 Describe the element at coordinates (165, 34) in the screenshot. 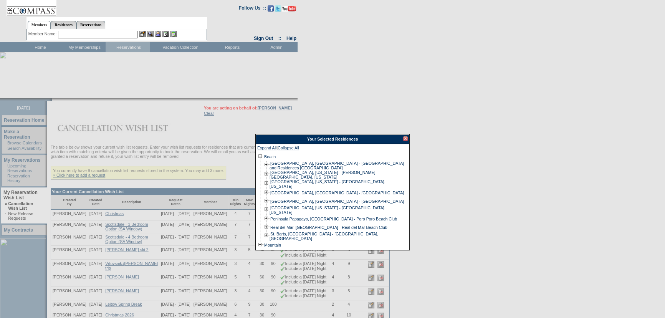

I see `img: Reservations` at that location.